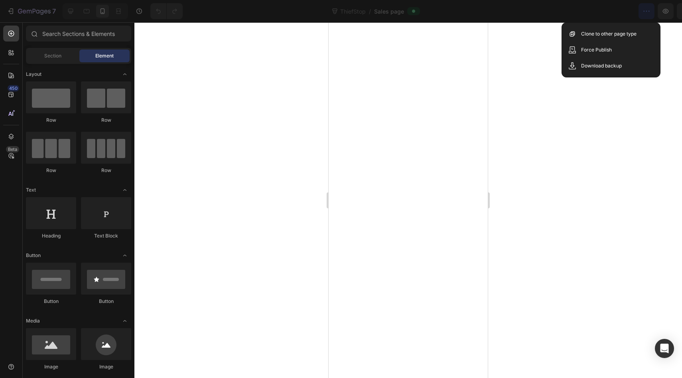  Describe the element at coordinates (13, 88) in the screenshot. I see `div: 450` at that location.